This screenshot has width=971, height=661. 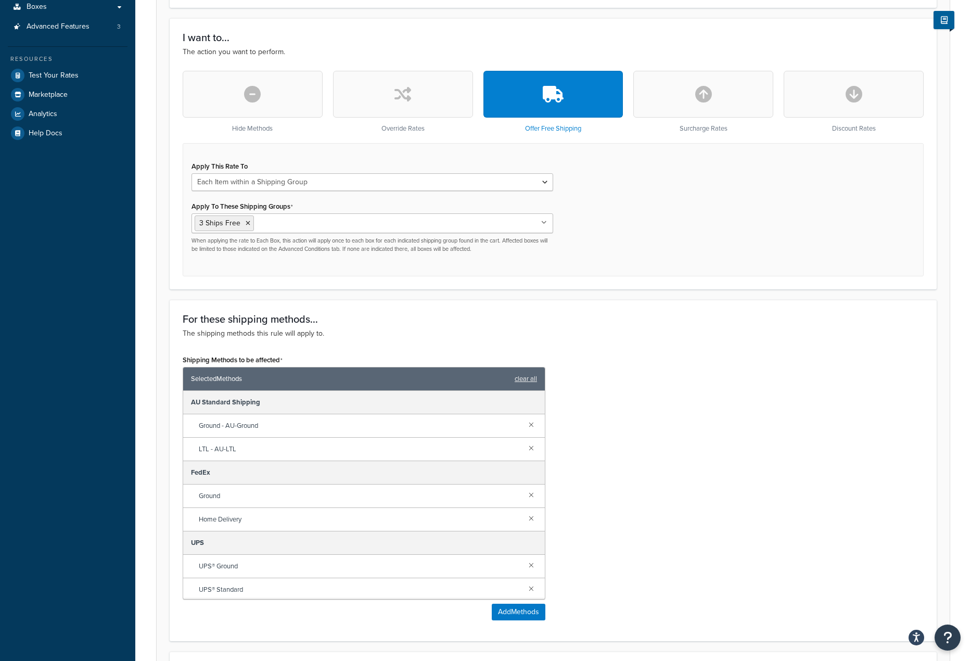 What do you see at coordinates (360, 496) in the screenshot?
I see `span: Ground` at bounding box center [360, 496].